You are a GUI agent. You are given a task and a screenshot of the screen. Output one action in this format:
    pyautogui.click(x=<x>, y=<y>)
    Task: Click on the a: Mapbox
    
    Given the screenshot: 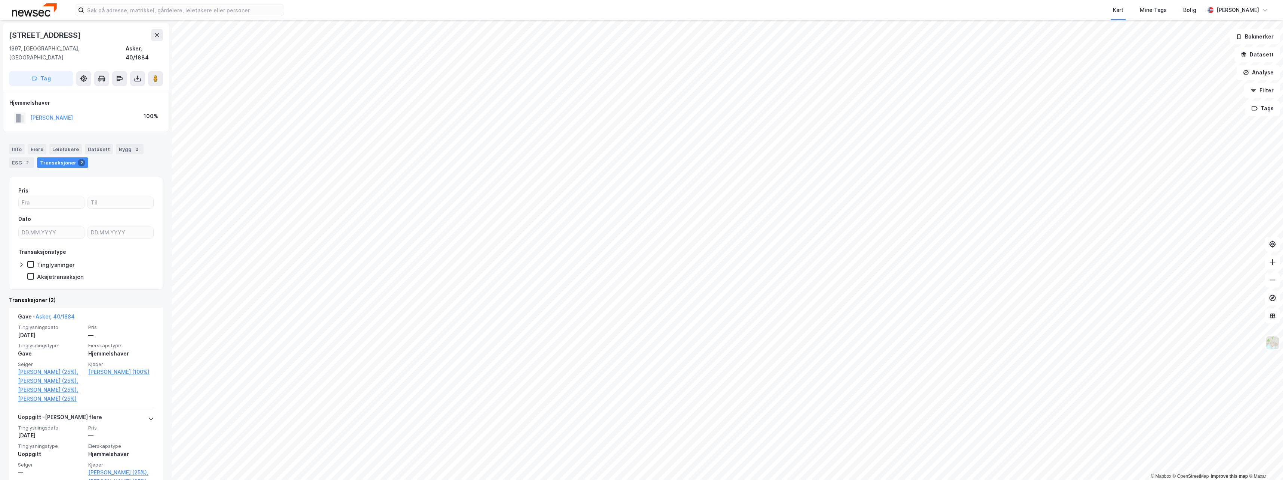 What is the action you would take?
    pyautogui.click(x=1160, y=476)
    